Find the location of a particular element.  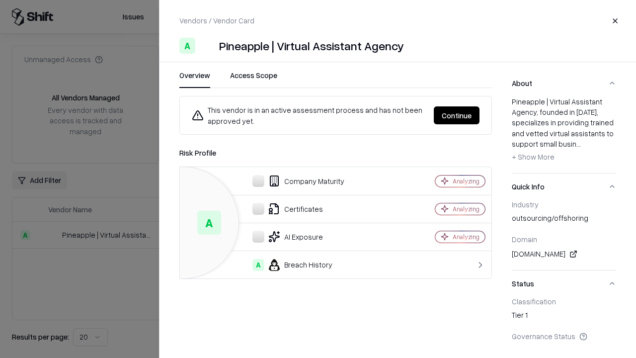

div: About is located at coordinates (564, 135).